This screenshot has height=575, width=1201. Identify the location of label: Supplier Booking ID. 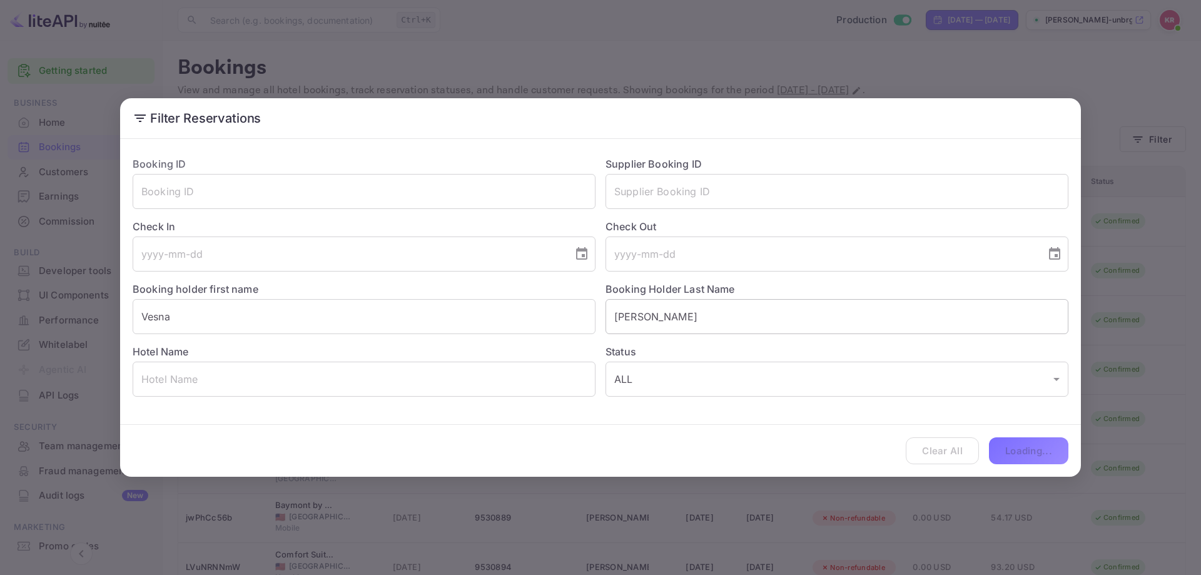
(654, 164).